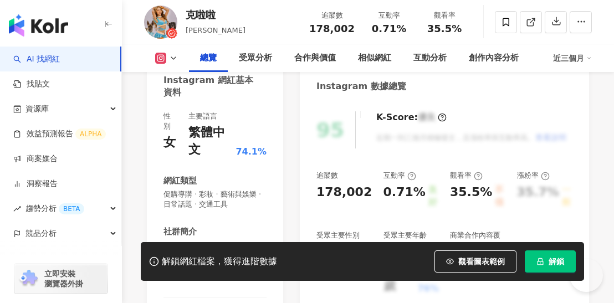 This screenshot has width=614, height=303. Describe the element at coordinates (256, 58) in the screenshot. I see `div: 受眾分析` at that location.